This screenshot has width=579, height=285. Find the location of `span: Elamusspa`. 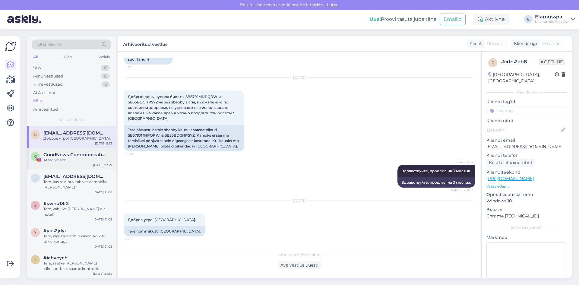

span: Elamusspa is located at coordinates (462, 162).